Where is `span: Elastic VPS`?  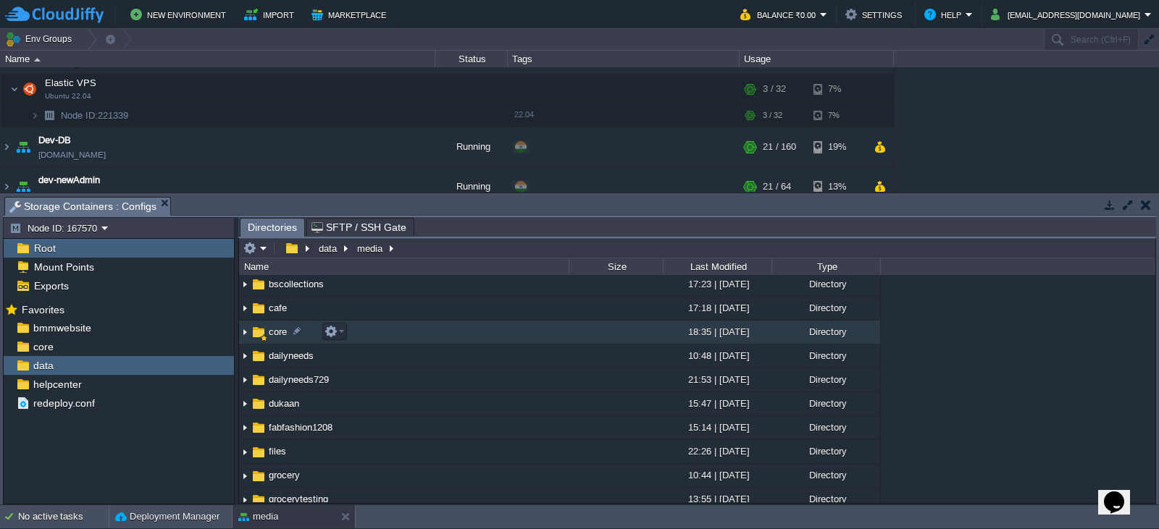
span: Elastic VPS is located at coordinates (71, 83).